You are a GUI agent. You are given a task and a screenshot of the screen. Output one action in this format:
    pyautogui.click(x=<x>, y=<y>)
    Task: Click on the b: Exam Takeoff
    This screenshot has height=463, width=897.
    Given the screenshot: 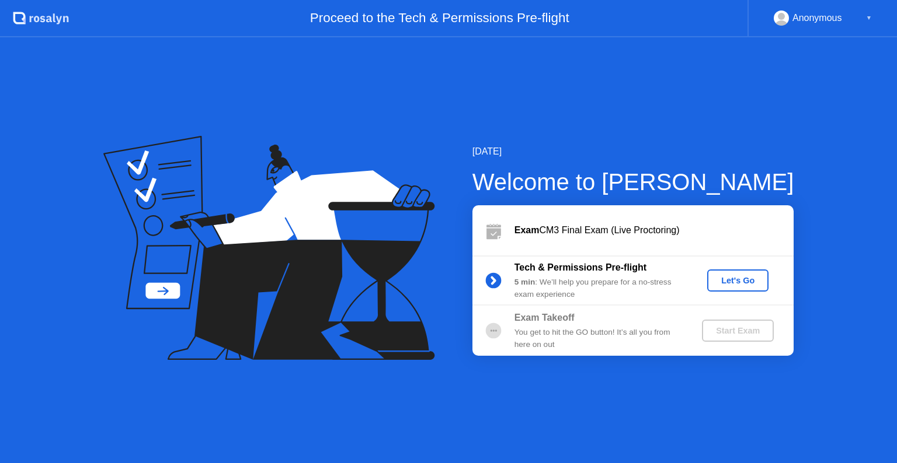 What is the action you would take?
    pyautogui.click(x=544, y=318)
    